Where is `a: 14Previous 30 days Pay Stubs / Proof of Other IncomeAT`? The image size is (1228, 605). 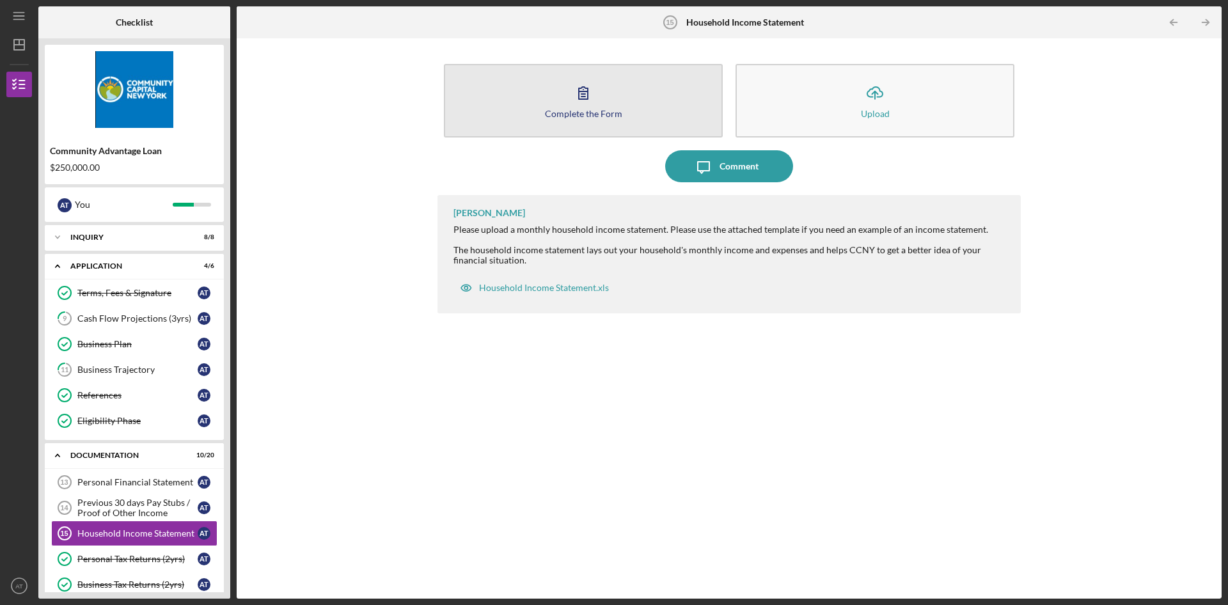
a: 14Previous 30 days Pay Stubs / Proof of Other IncomeAT is located at coordinates (134, 508).